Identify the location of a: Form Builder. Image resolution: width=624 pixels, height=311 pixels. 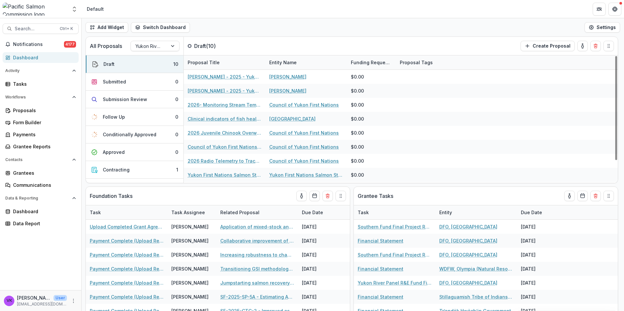
(40, 122).